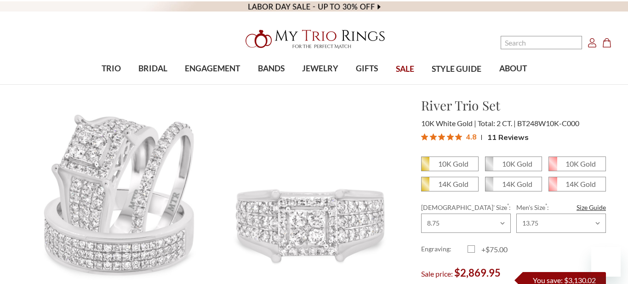 The width and height of the screenshot is (628, 284). I want to click on span: Total: 2 CT., so click(497, 123).